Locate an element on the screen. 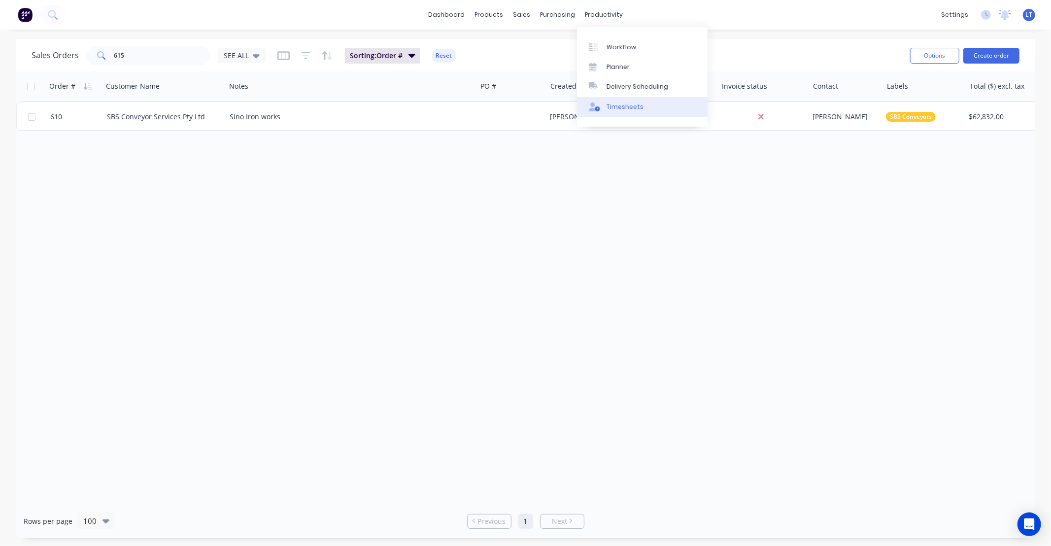 Image resolution: width=1051 pixels, height=546 pixels. a: Page 1 is your current page is located at coordinates (526, 521).